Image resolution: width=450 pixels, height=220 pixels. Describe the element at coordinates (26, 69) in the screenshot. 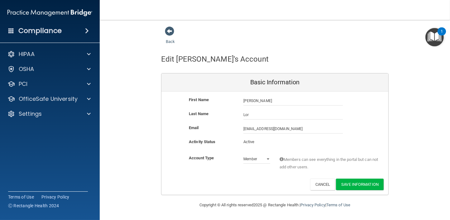

I see `p: OSHA` at that location.